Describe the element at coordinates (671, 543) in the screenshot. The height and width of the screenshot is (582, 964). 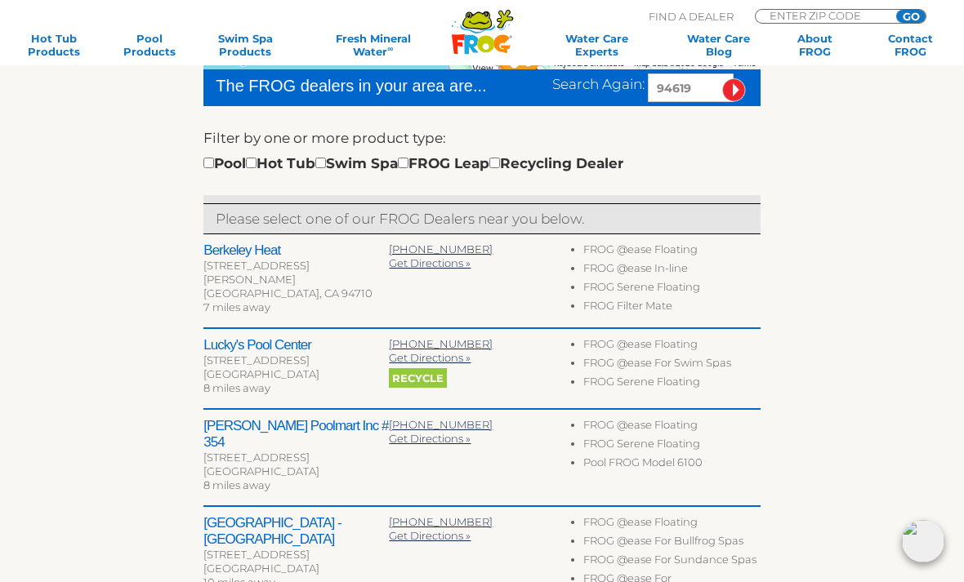
I see `li: FROG @ease For Bullfrog Spas` at that location.